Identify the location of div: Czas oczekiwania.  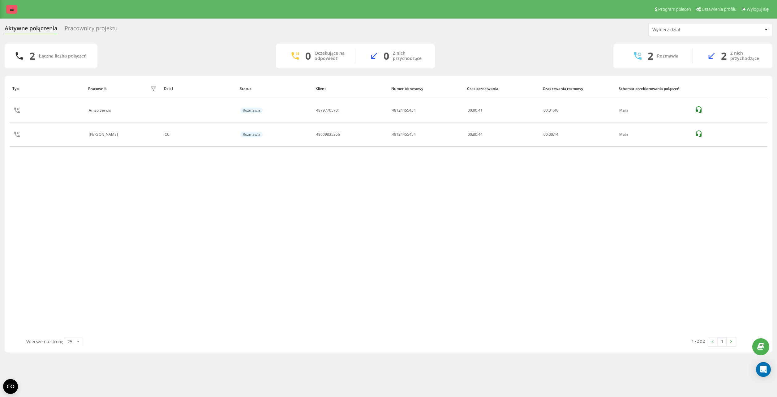
(502, 89).